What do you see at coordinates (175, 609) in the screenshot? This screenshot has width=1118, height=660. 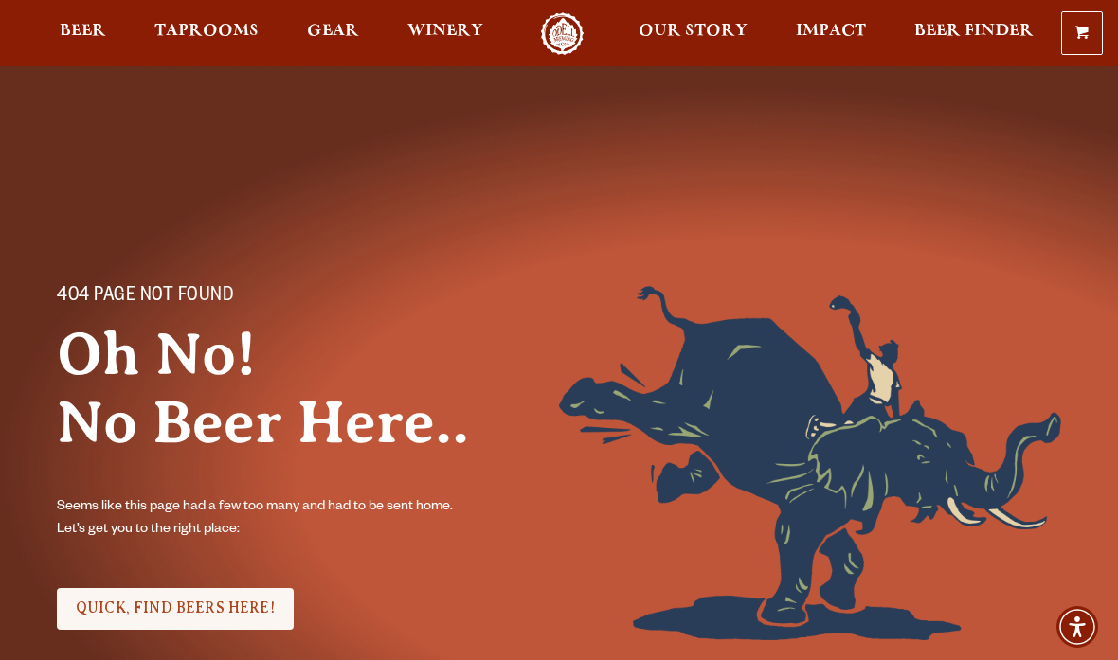 I see `a: QUICK, FIND BEERS HERE!` at bounding box center [175, 609].